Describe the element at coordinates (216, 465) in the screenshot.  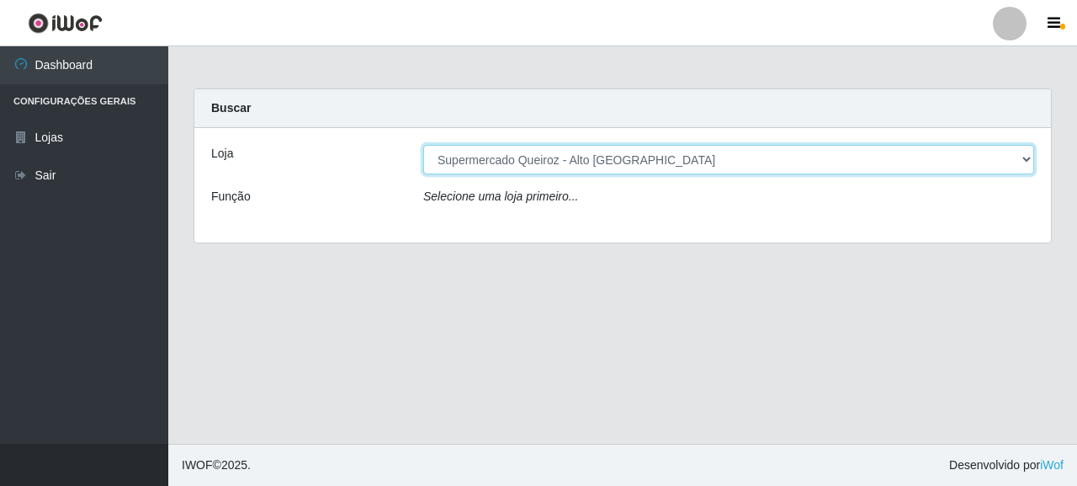
I see `span: © 2025 .` at that location.